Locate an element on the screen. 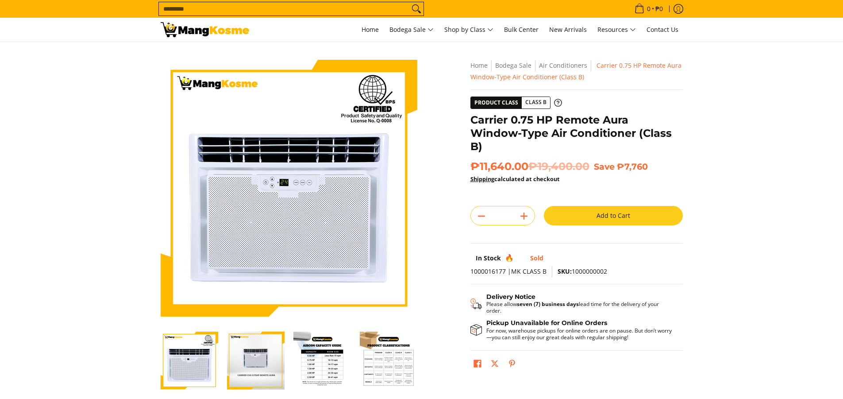 Image resolution: width=843 pixels, height=399 pixels. span: 1000016177 |MK CLASS B is located at coordinates (508, 271).